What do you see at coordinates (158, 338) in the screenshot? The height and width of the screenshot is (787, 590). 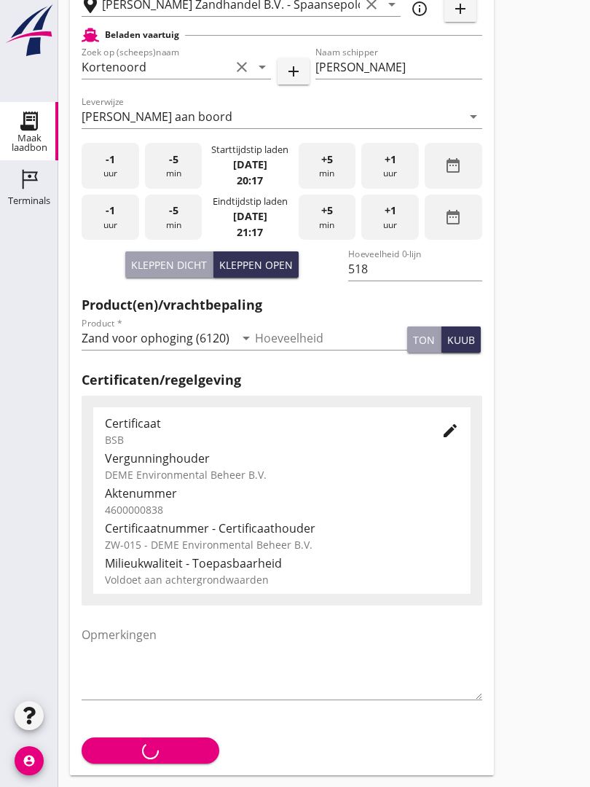 I see `input: Product *` at bounding box center [158, 338].